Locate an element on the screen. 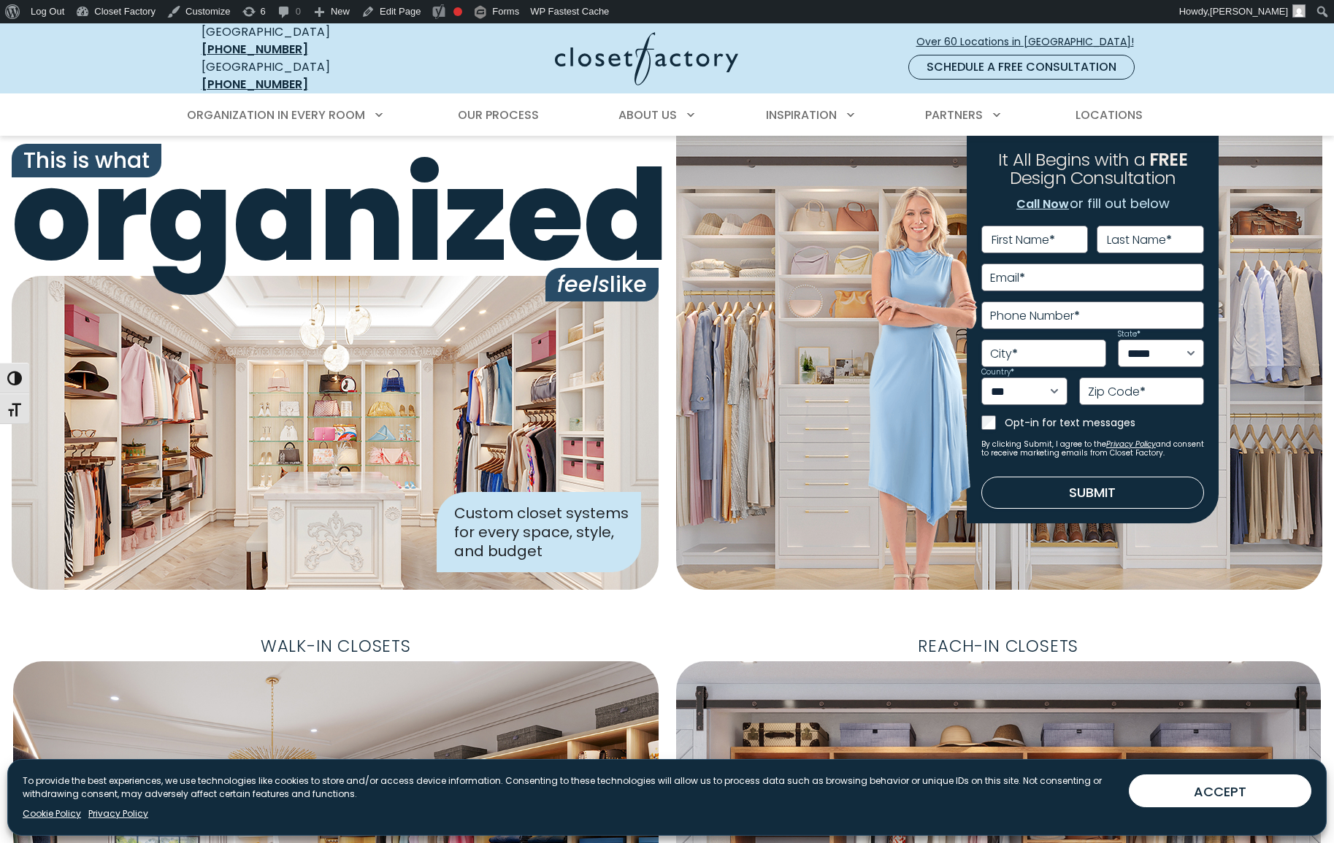 Image resolution: width=1334 pixels, height=843 pixels. span: like is located at coordinates (602, 285).